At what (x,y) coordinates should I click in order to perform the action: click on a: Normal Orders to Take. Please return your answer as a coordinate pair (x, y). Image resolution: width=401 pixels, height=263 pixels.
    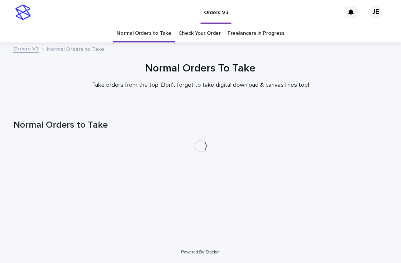
    Looking at the image, I should click on (144, 33).